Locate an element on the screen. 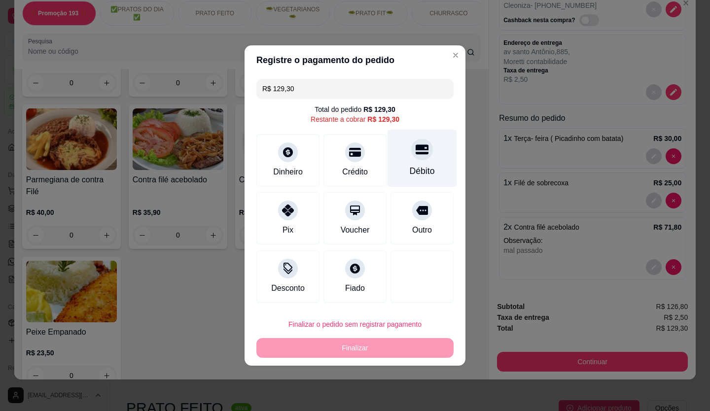 Image resolution: width=710 pixels, height=411 pixels. div: Restante a cobrar is located at coordinates (355, 119).